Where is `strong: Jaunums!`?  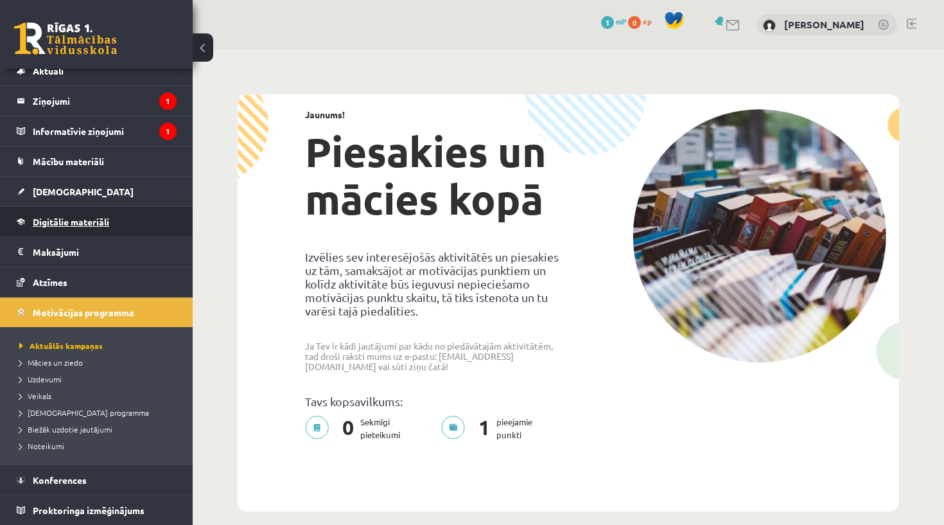
strong: Jaunums! is located at coordinates (325, 114).